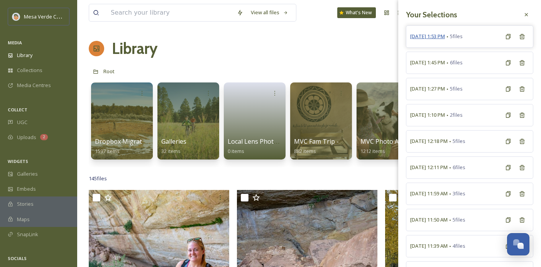 The height and width of the screenshot is (267, 541). Describe the element at coordinates (23, 220) in the screenshot. I see `span: Maps` at that location.